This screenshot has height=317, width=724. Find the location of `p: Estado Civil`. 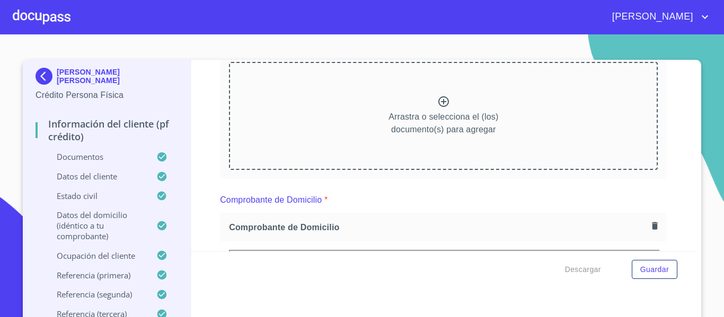

p: Estado Civil is located at coordinates (96, 196).